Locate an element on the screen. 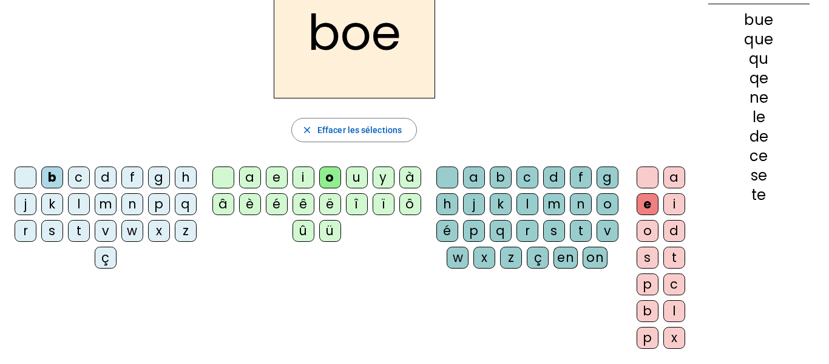 The width and height of the screenshot is (829, 364). span: Effacer les sélections is located at coordinates (359, 130).